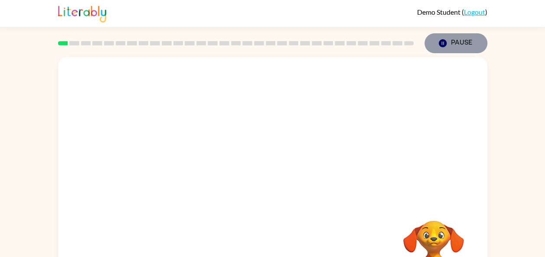 The width and height of the screenshot is (545, 257). Describe the element at coordinates (474, 12) in the screenshot. I see `a: Logout` at that location.